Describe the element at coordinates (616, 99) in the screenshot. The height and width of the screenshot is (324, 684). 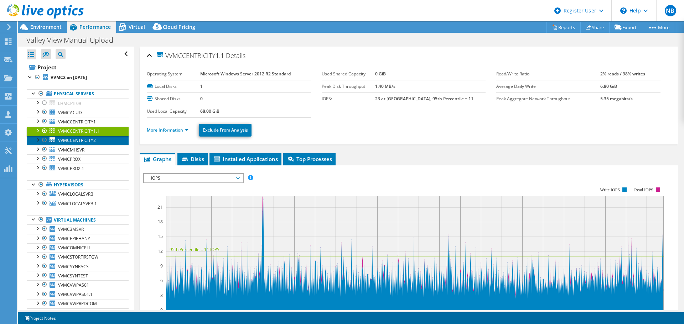
I see `b: 5.35 megabits/s` at that location.